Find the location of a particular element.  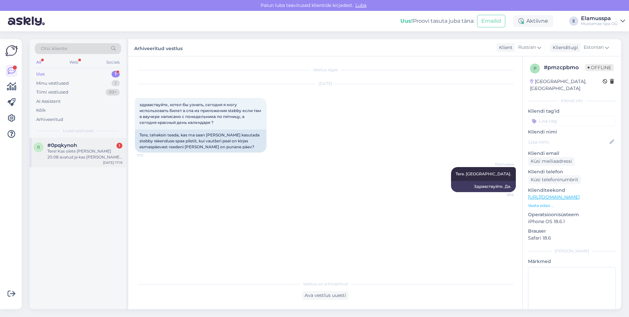

div: Kõik is located at coordinates (41, 110).